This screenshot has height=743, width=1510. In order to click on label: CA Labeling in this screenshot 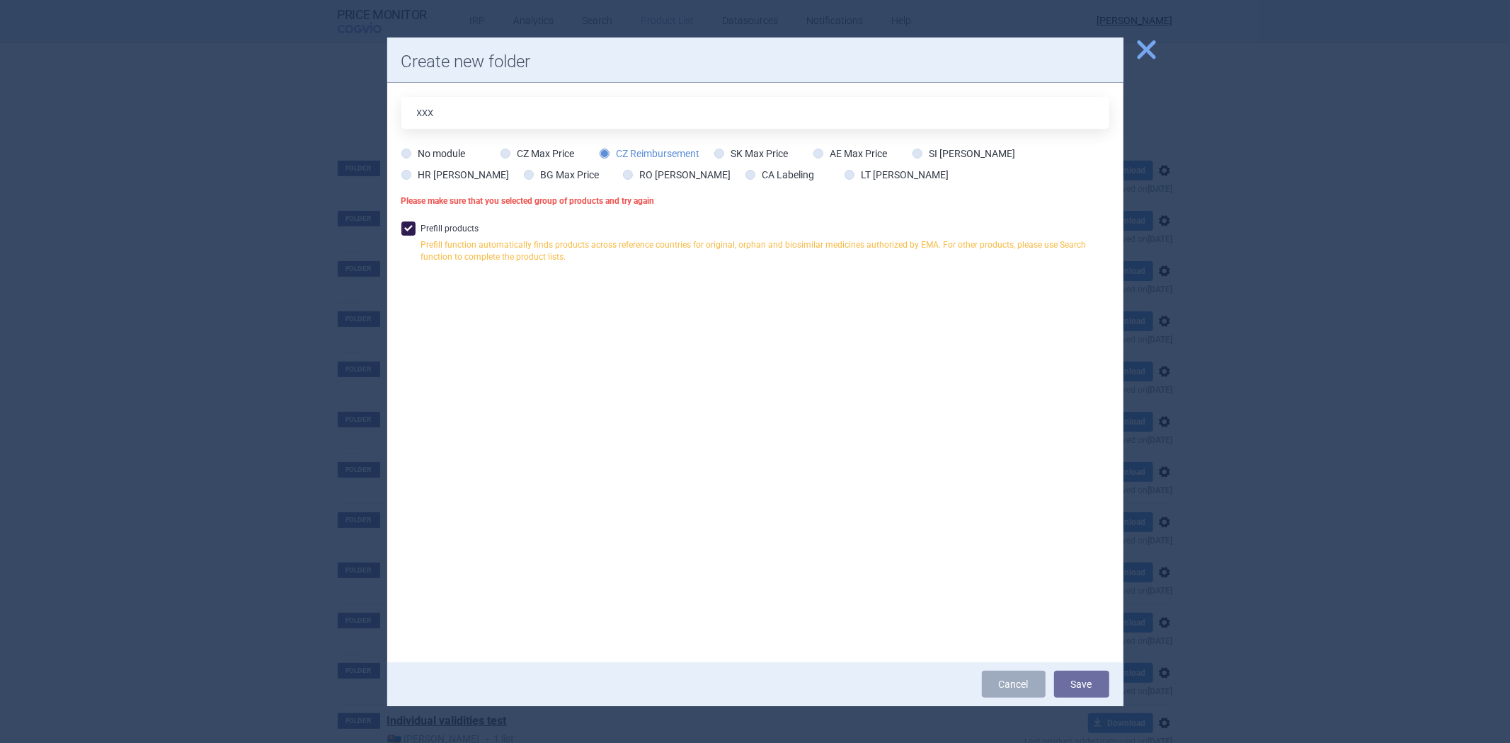, I will do `click(780, 175)`.